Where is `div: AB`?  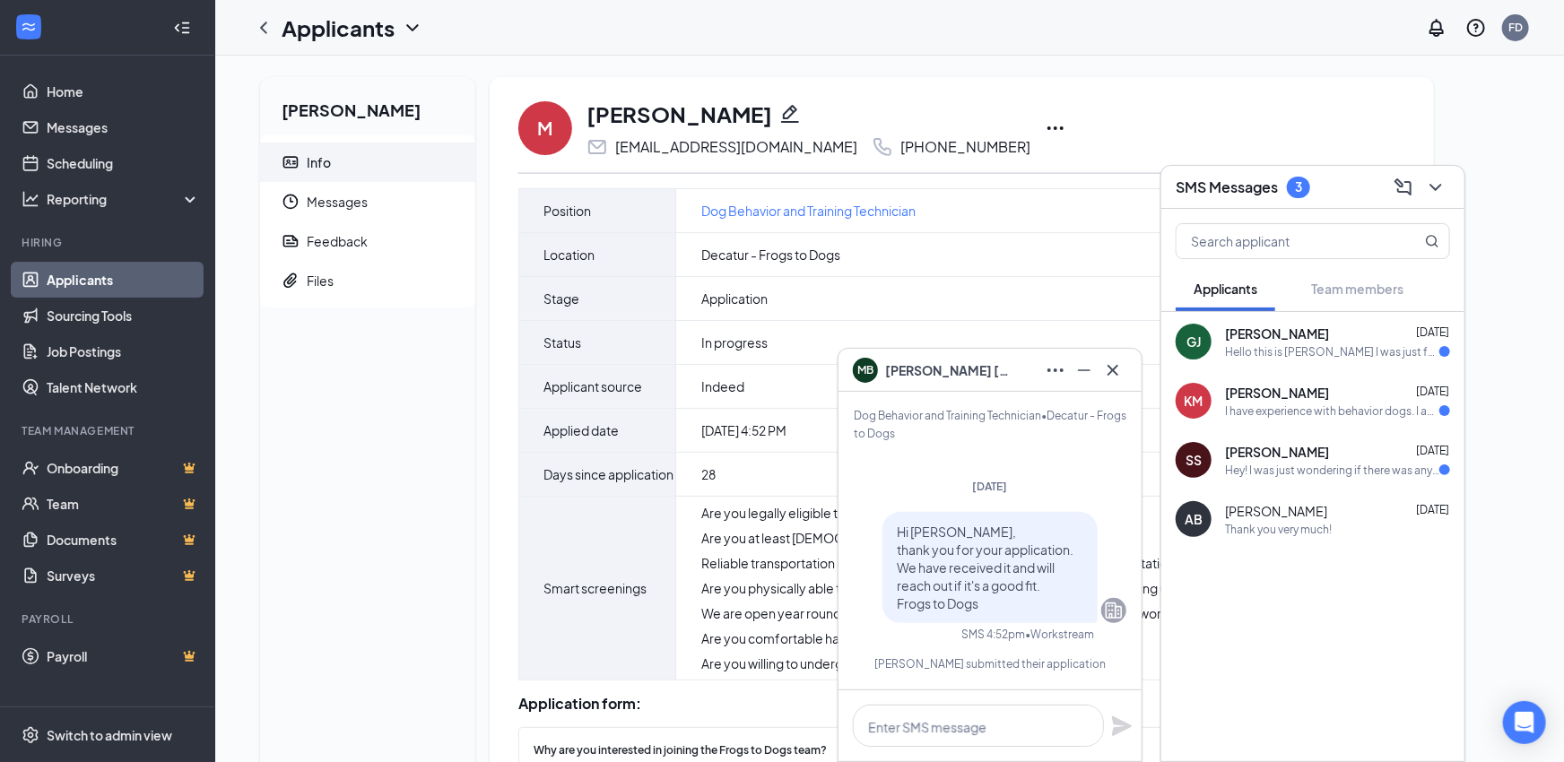
div: AB is located at coordinates (1193, 519).